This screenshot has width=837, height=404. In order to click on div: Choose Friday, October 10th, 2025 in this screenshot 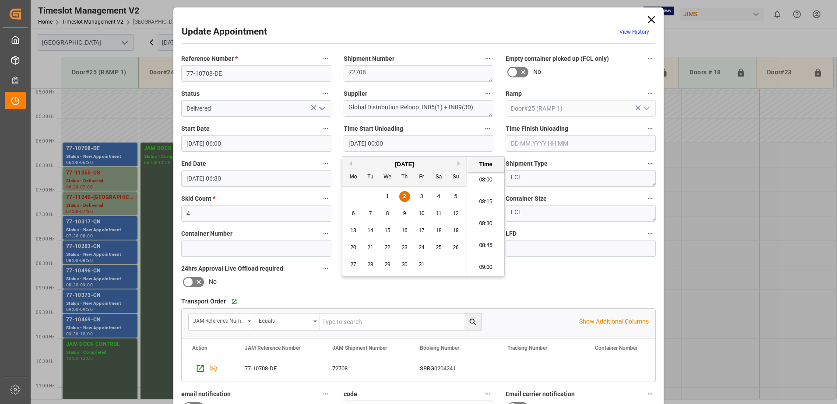, I will do `click(421, 214)`.